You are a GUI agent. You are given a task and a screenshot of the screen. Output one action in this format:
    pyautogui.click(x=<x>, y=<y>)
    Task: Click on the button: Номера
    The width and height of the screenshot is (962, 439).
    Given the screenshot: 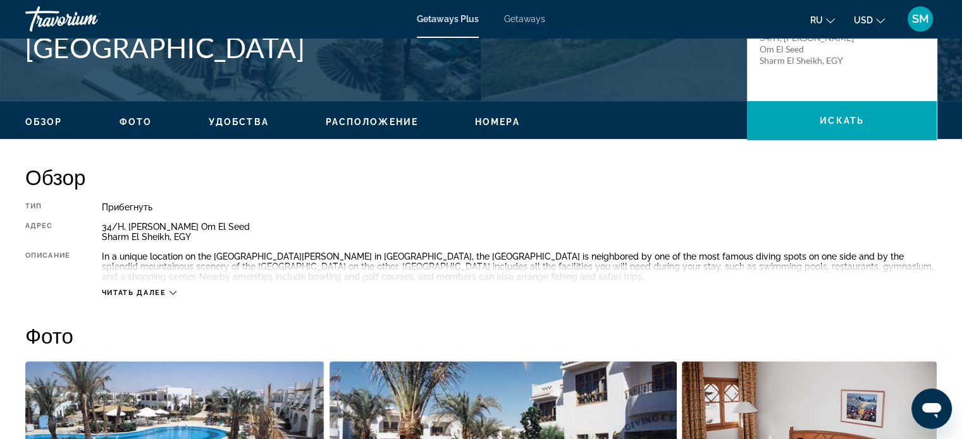 What is the action you would take?
    pyautogui.click(x=497, y=122)
    